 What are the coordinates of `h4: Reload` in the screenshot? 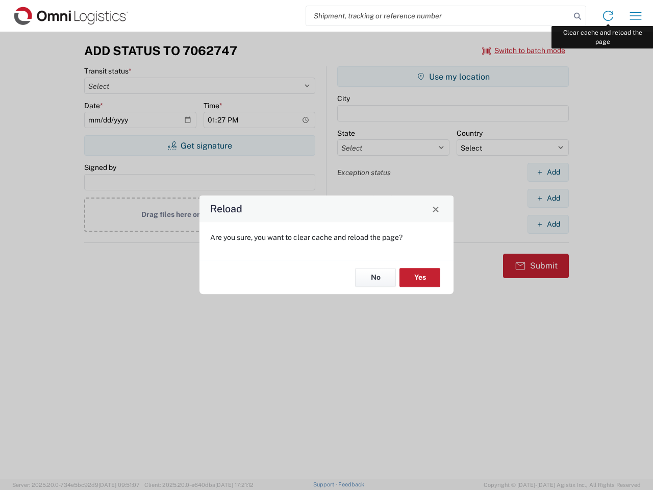 It's located at (226, 209).